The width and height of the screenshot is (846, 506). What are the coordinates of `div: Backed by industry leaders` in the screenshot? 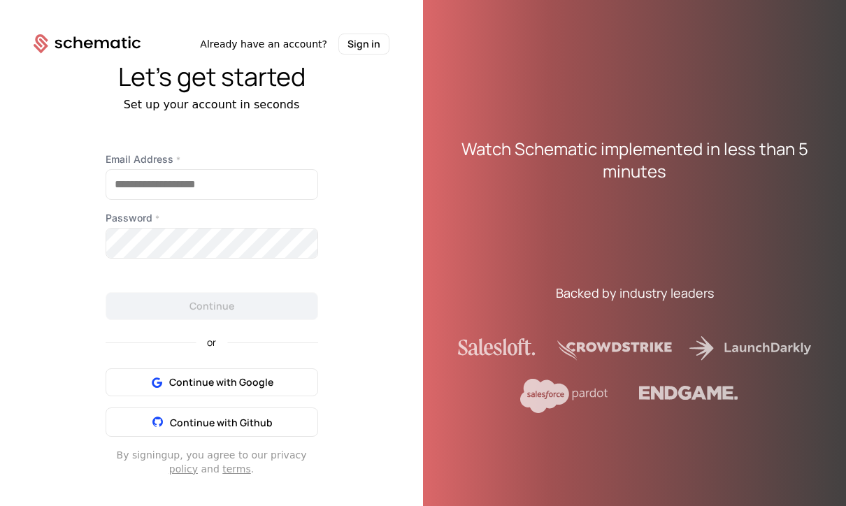 It's located at (635, 293).